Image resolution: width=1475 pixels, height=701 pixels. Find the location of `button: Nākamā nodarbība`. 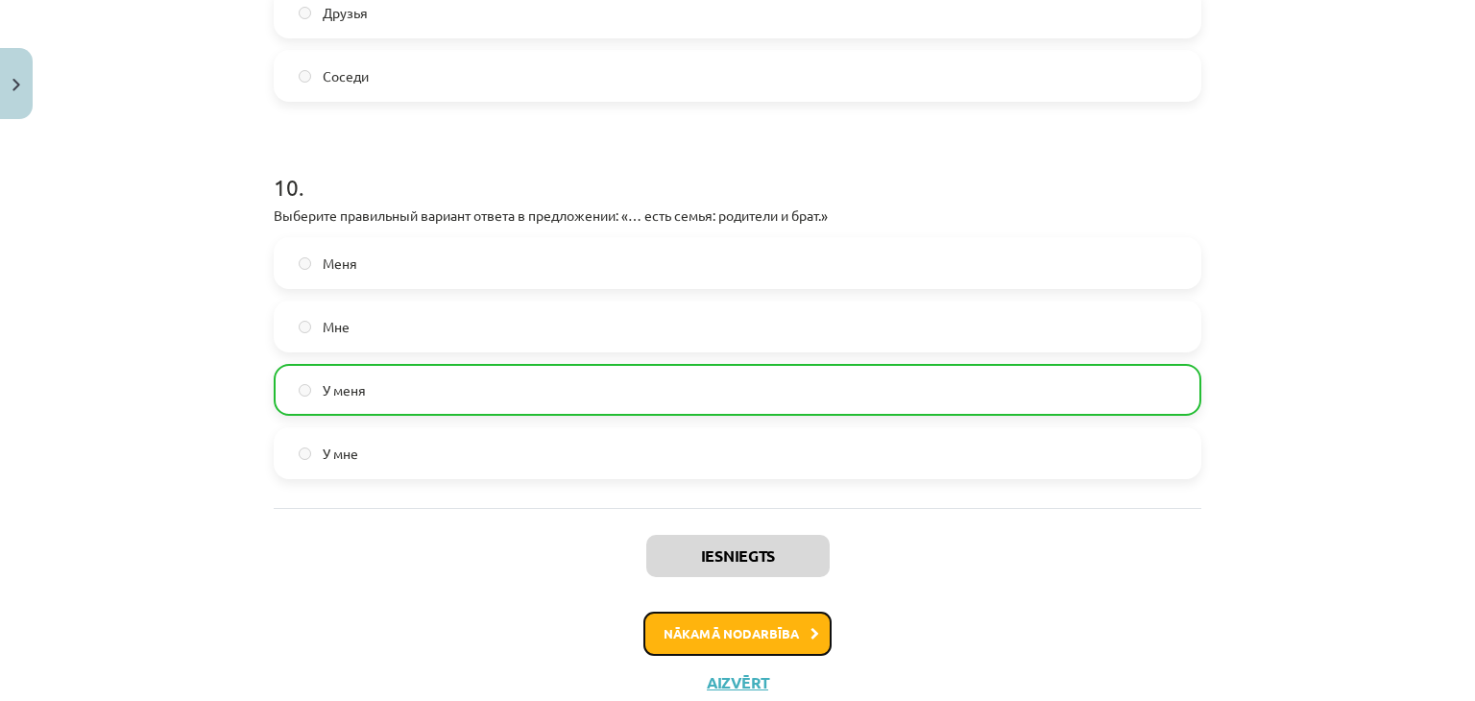

button: Nākamā nodarbība is located at coordinates (737, 634).